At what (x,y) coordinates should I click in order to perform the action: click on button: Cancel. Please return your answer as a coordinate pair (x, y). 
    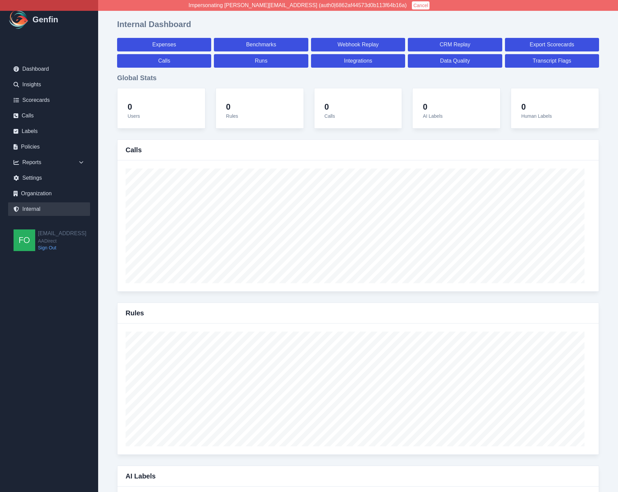
    Looking at the image, I should click on (421, 5).